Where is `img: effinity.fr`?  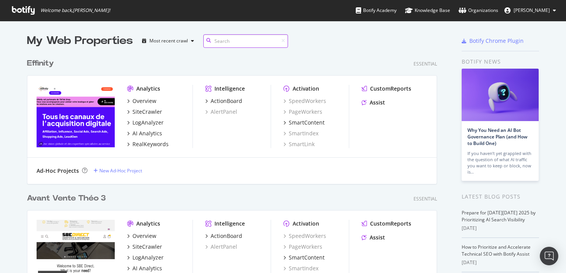
img: effinity.fr is located at coordinates (75, 116).